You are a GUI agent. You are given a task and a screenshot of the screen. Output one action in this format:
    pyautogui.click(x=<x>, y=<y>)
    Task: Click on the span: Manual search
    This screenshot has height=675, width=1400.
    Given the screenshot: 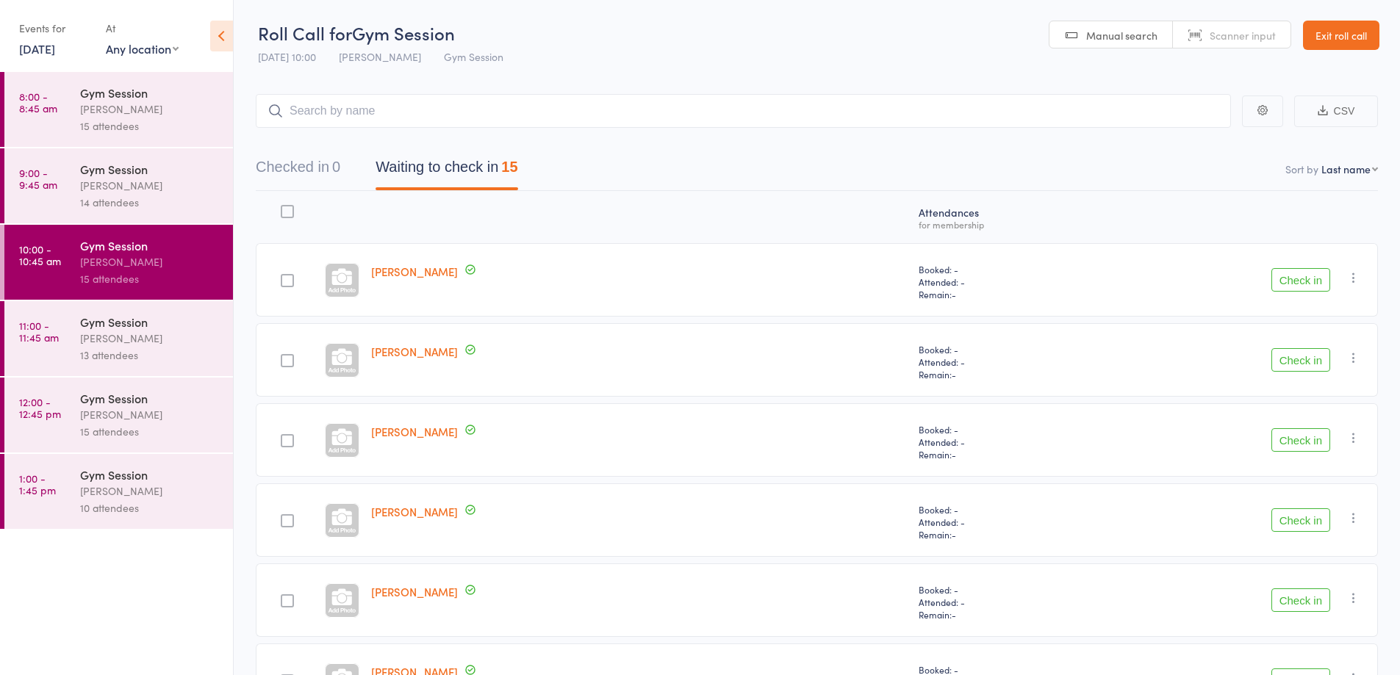 What is the action you would take?
    pyautogui.click(x=1121, y=35)
    